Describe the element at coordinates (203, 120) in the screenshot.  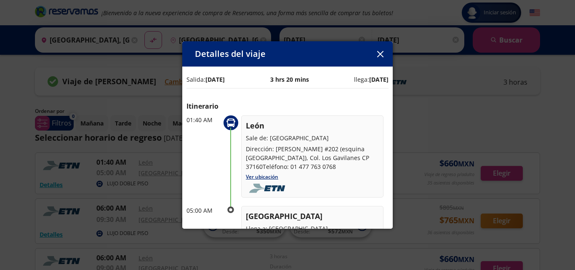
I see `p: 01:40 AM` at that location.